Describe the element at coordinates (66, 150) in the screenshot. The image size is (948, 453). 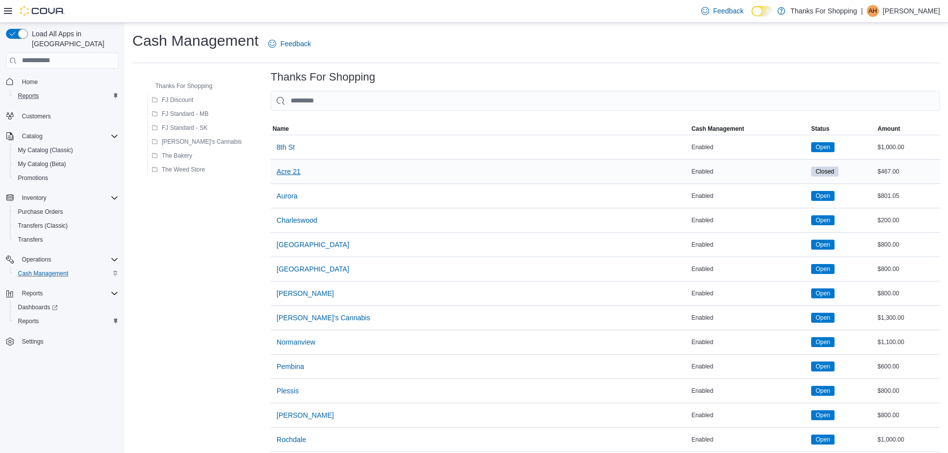
I see `button: My Catalog (Classic)` at that location.